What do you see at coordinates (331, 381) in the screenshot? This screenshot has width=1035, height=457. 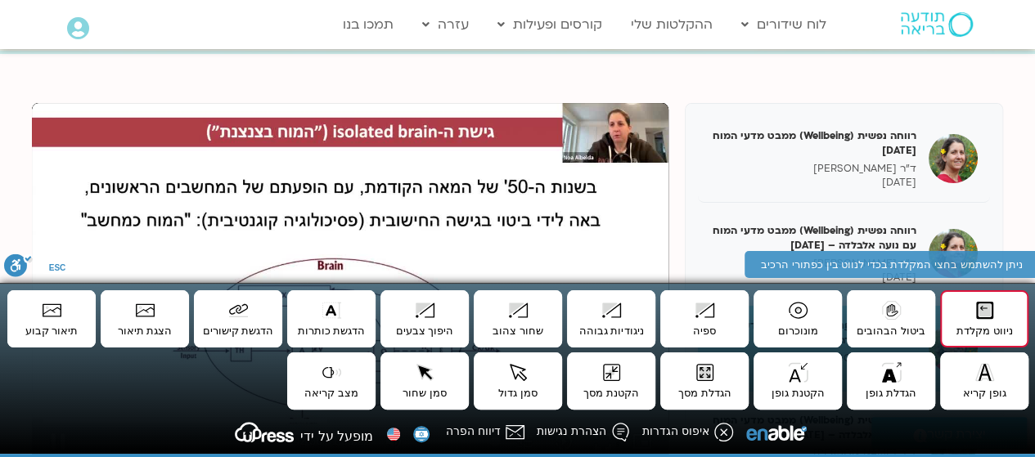 I see `button: מצב קריאה` at bounding box center [331, 381].